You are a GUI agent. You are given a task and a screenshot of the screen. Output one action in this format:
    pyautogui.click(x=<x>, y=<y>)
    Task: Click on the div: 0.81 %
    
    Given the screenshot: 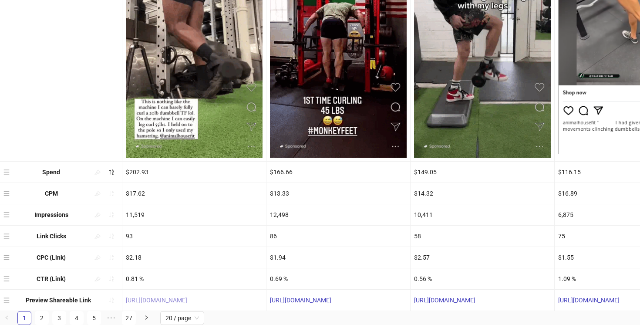 What is the action you would take?
    pyautogui.click(x=194, y=279)
    